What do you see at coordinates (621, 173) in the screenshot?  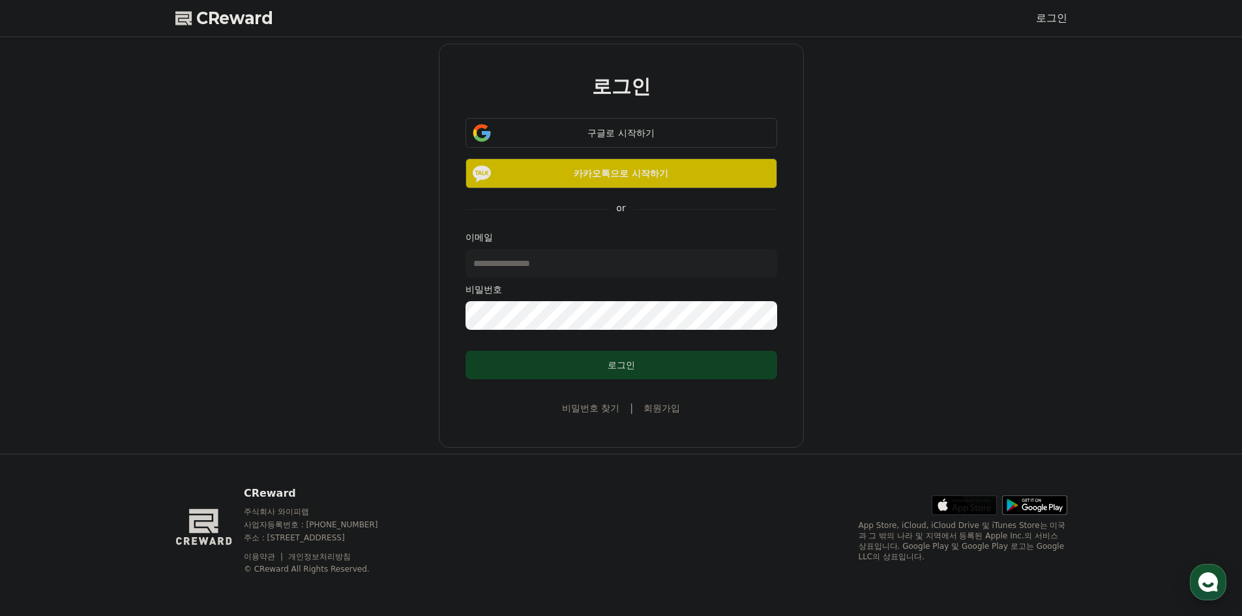 I see `p: 카카오톡으로 시작하기` at bounding box center [621, 173].